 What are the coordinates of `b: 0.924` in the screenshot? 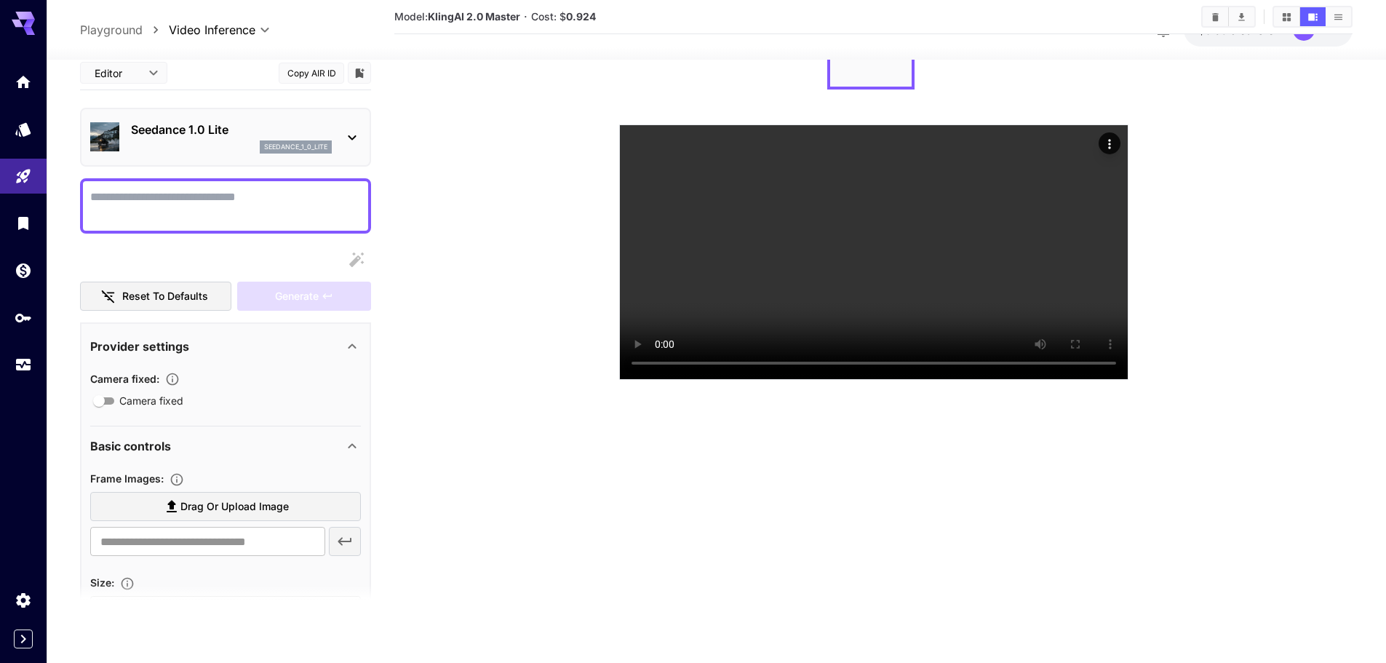 It's located at (580, 16).